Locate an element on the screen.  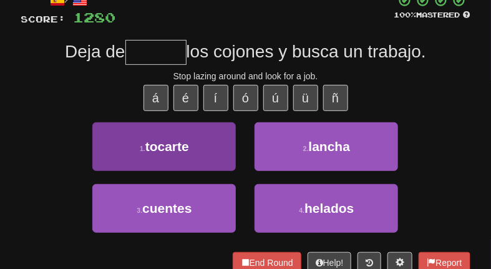
span: lancha is located at coordinates (329, 146).